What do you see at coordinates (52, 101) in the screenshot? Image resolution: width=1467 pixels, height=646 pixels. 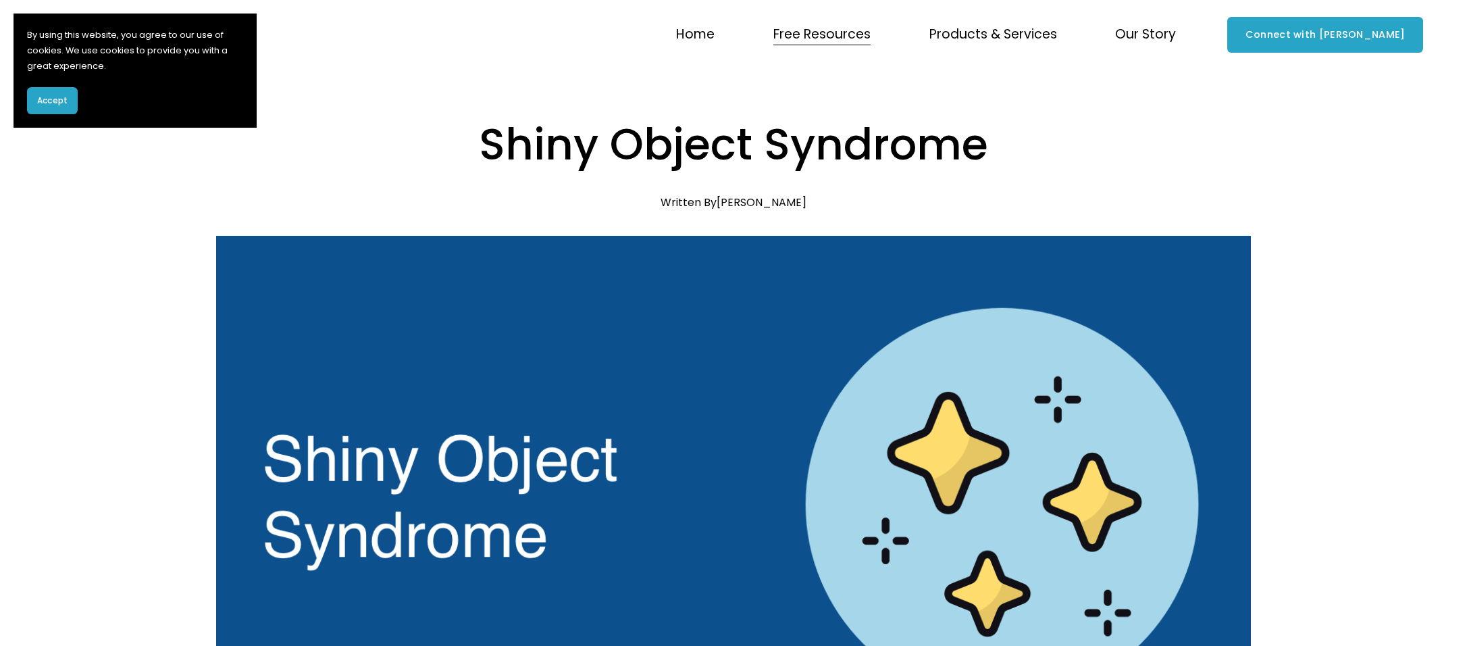 I see `span: Accept` at bounding box center [52, 101].